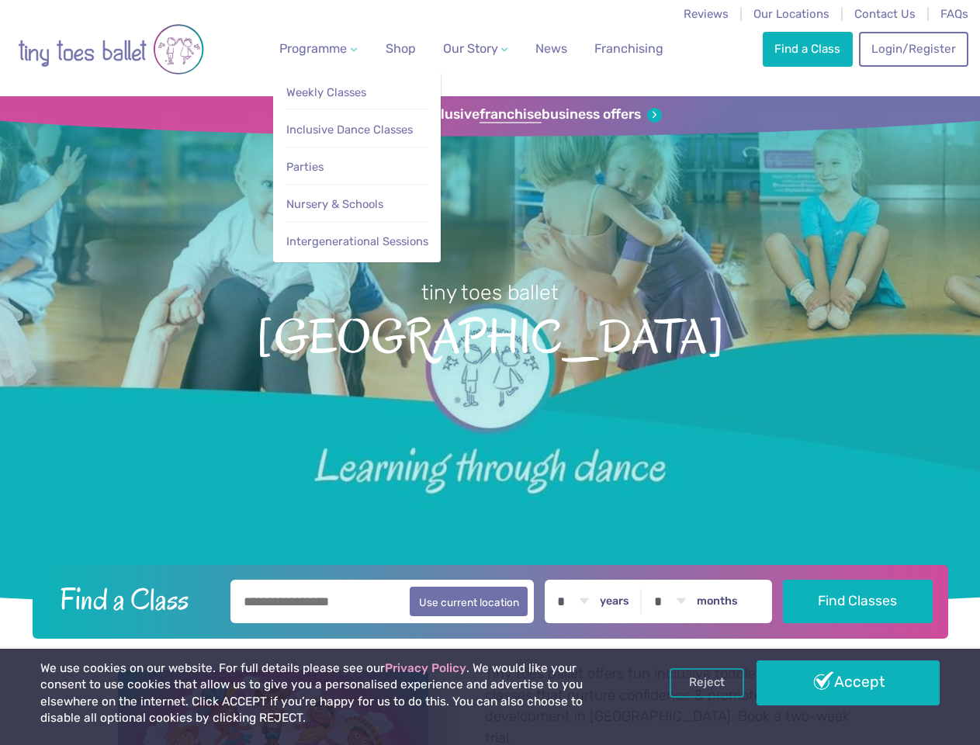 This screenshot has height=745, width=980. I want to click on a: Parties, so click(357, 167).